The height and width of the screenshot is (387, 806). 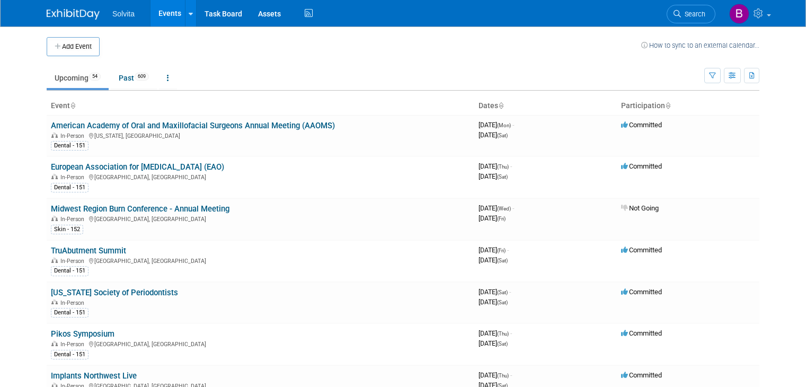 What do you see at coordinates (700, 45) in the screenshot?
I see `a: How to sync to an external calendar...` at bounding box center [700, 45].